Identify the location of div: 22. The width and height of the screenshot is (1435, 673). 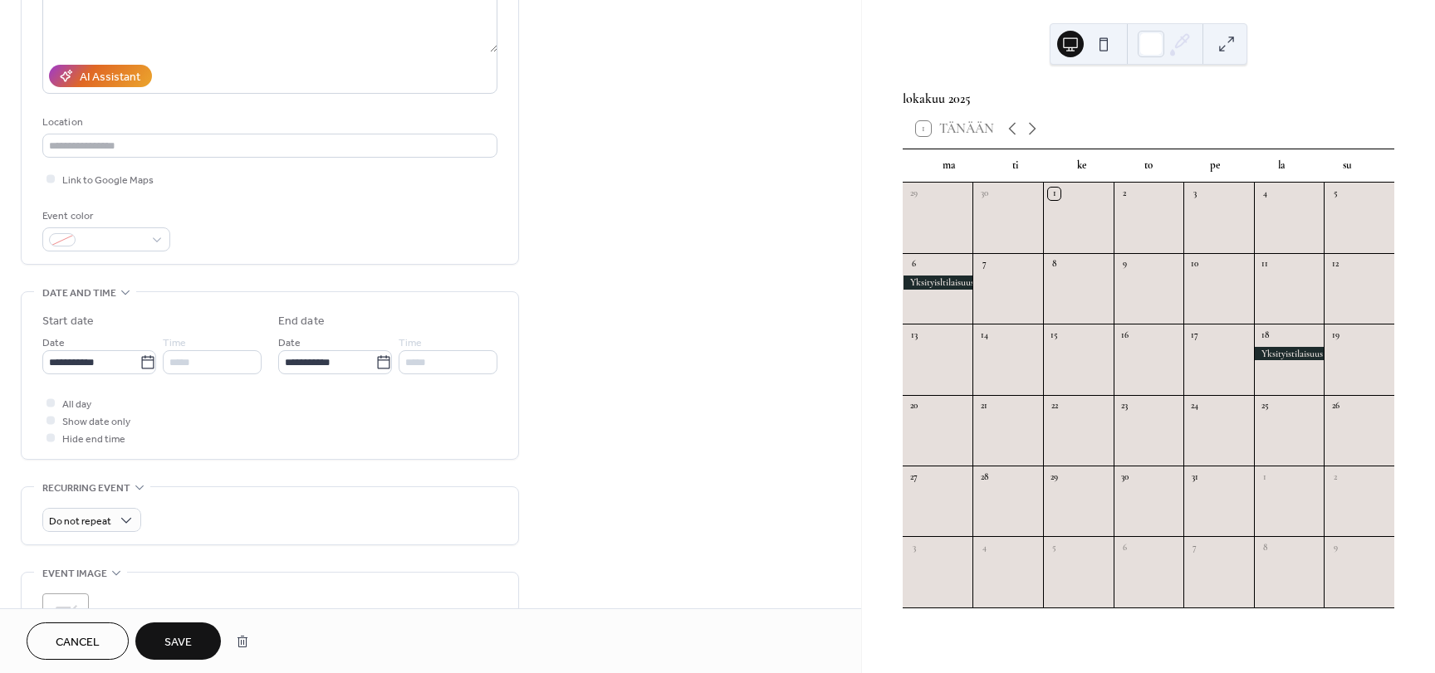
(1054, 406).